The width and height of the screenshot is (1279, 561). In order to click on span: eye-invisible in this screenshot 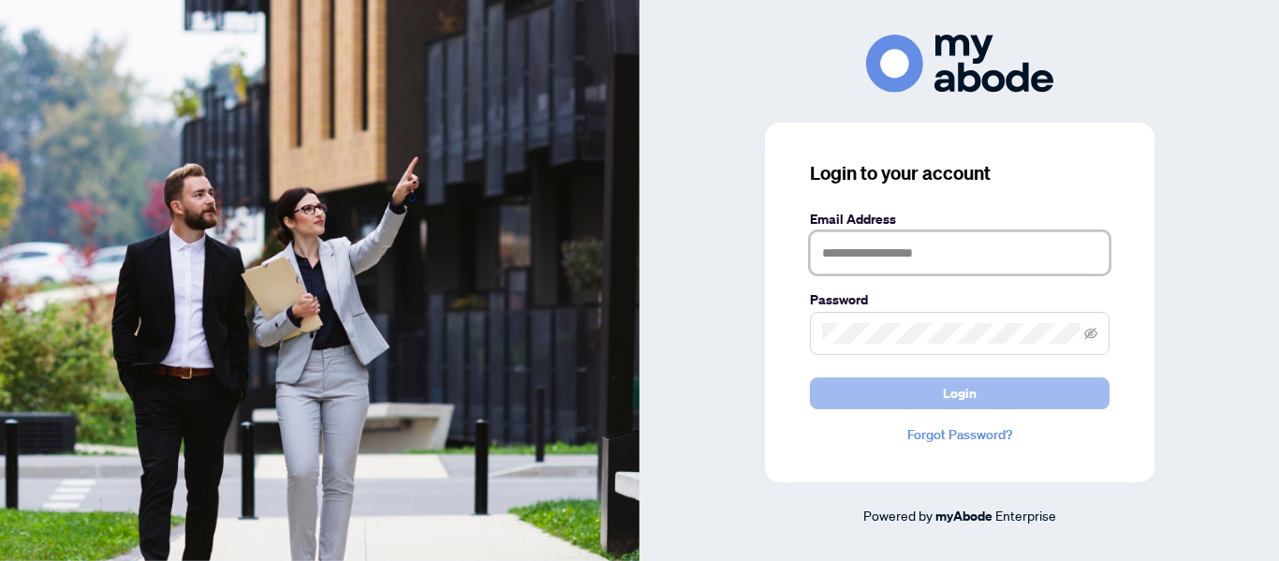, I will do `click(1091, 333)`.